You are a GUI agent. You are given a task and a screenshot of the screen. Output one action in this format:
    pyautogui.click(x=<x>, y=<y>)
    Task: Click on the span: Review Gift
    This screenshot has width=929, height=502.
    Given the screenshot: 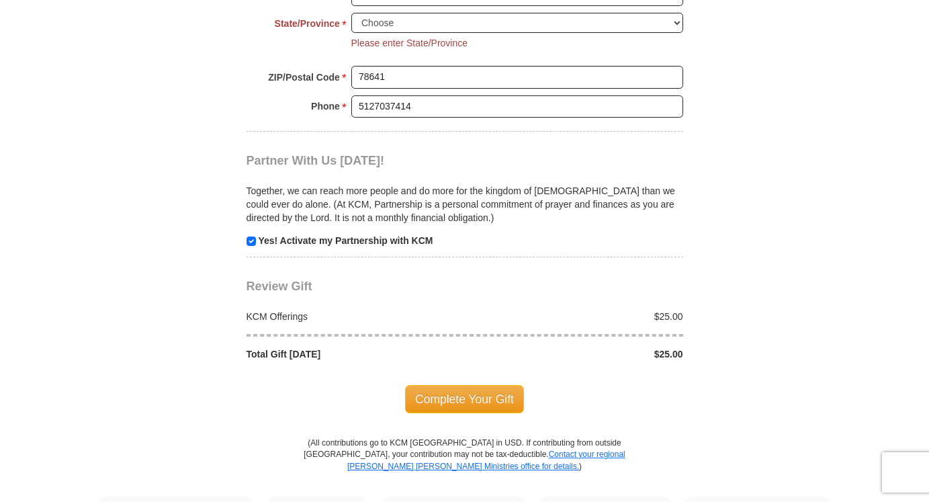 What is the action you would take?
    pyautogui.click(x=279, y=286)
    